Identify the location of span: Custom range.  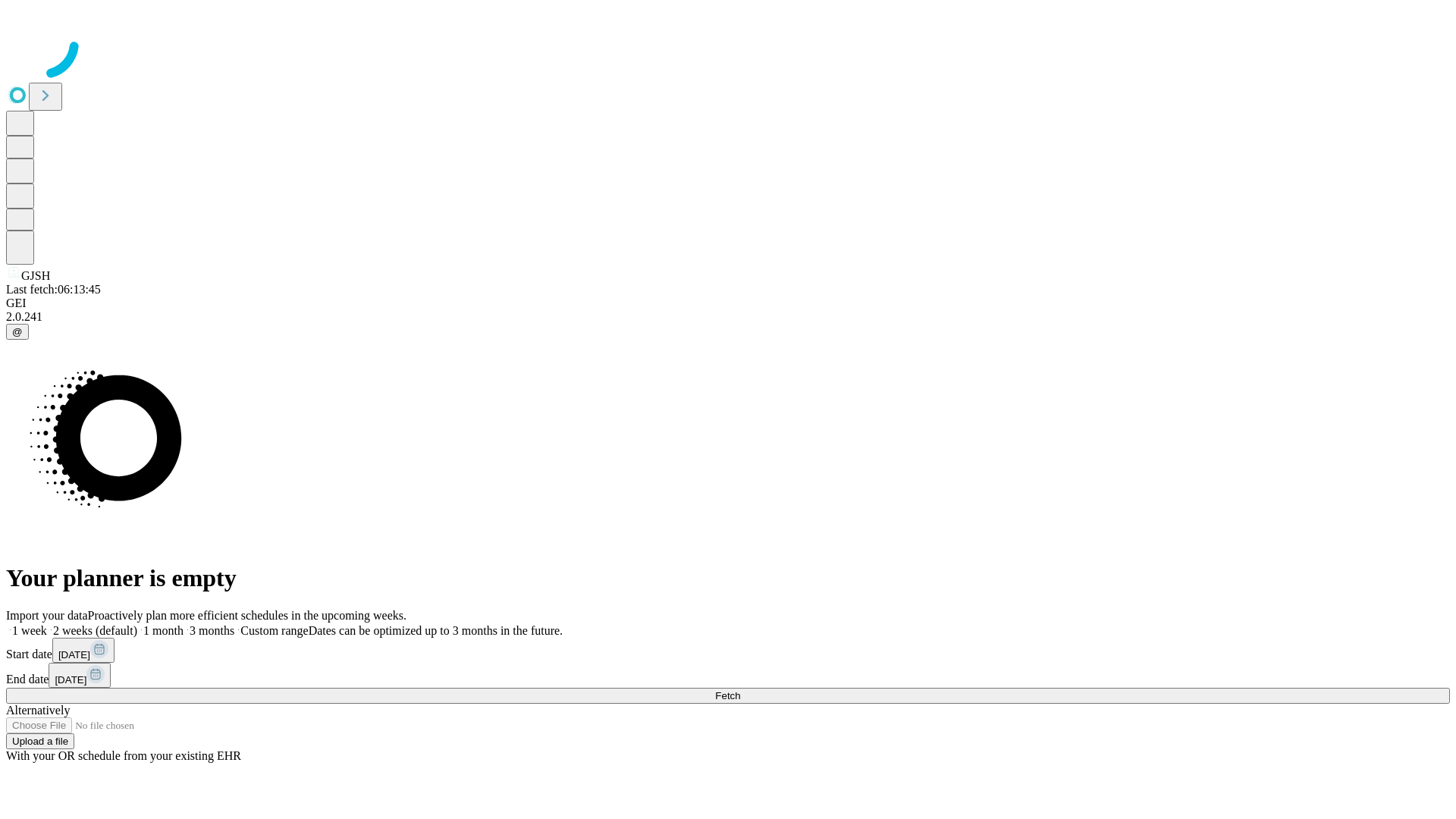
(274, 630).